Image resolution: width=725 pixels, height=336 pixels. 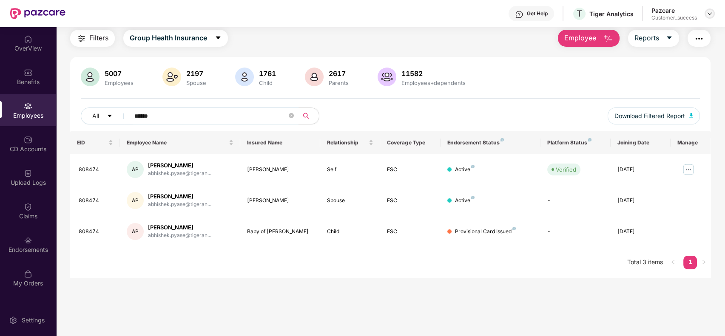 What do you see at coordinates (306, 116) in the screenshot?
I see `span: search` at bounding box center [306, 116].